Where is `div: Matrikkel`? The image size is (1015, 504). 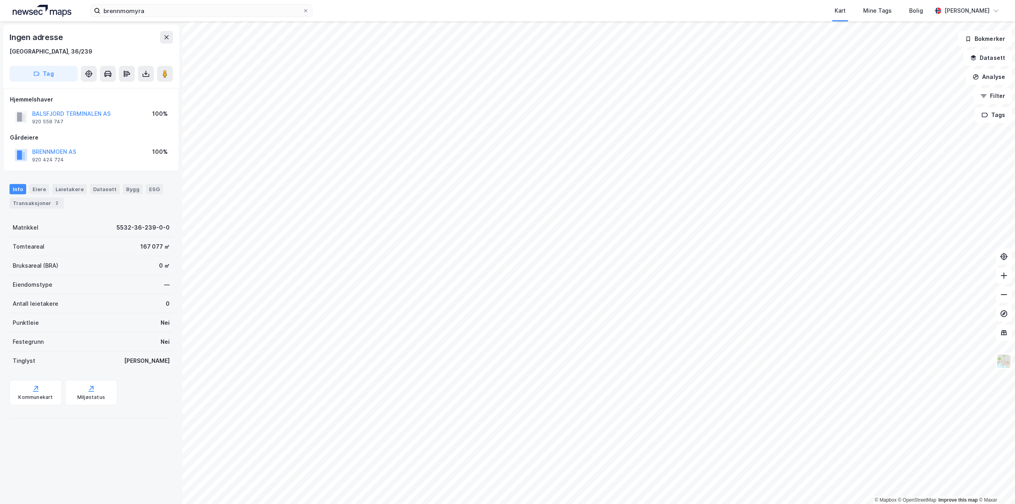 div: Matrikkel is located at coordinates (25, 228).